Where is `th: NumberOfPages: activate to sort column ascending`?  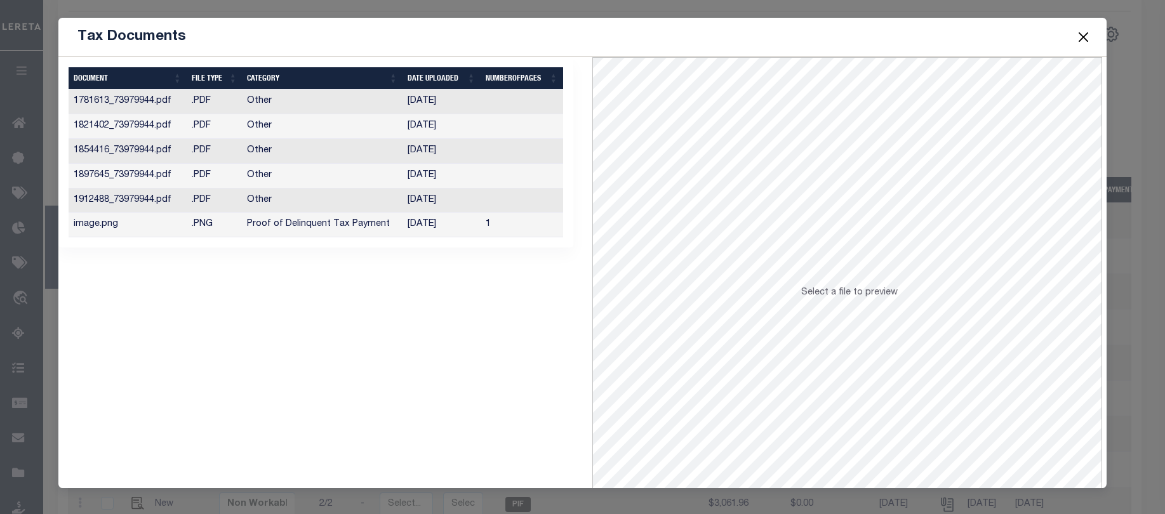 th: NumberOfPages: activate to sort column ascending is located at coordinates (522, 78).